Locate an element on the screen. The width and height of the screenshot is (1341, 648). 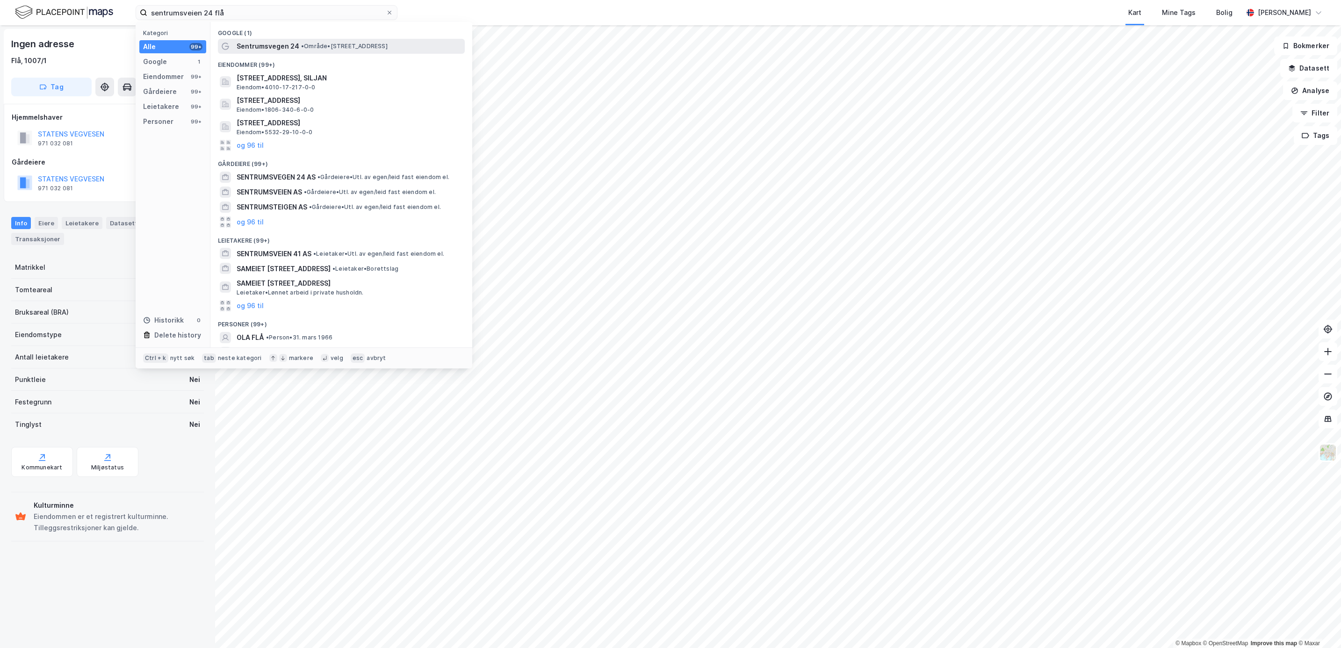
span: SENTRUMSVEIEN AS is located at coordinates (269, 192).